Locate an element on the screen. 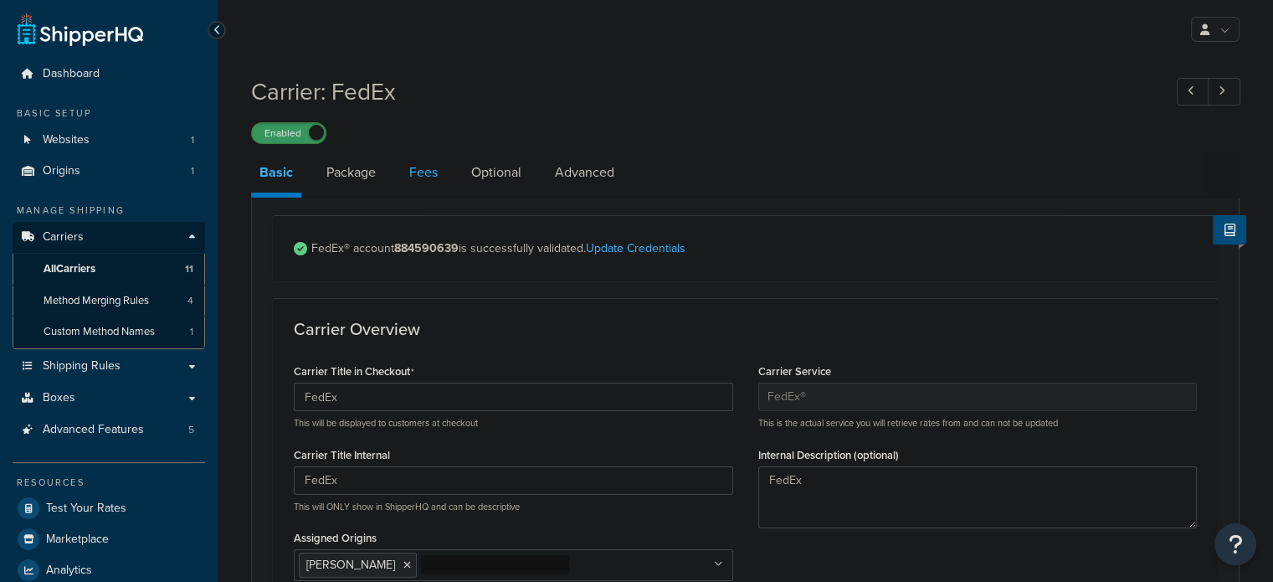 The image size is (1273, 582). a: Update Credentials is located at coordinates (635, 248).